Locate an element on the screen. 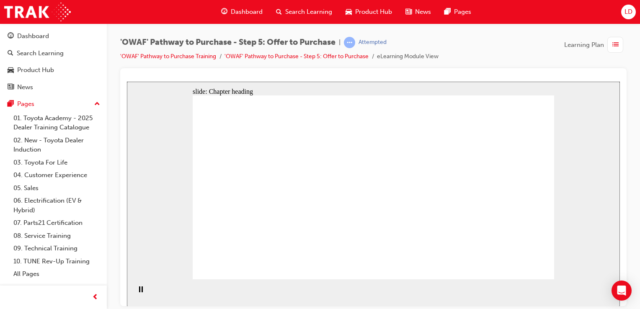  a: guage-iconDashboard is located at coordinates (242, 12).